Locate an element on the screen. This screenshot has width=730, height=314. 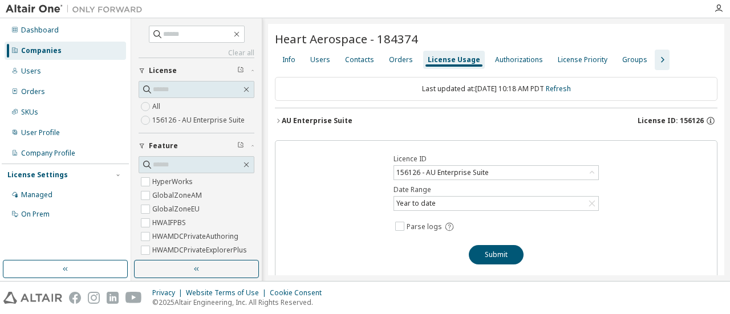
div: On Prem is located at coordinates (35, 215).